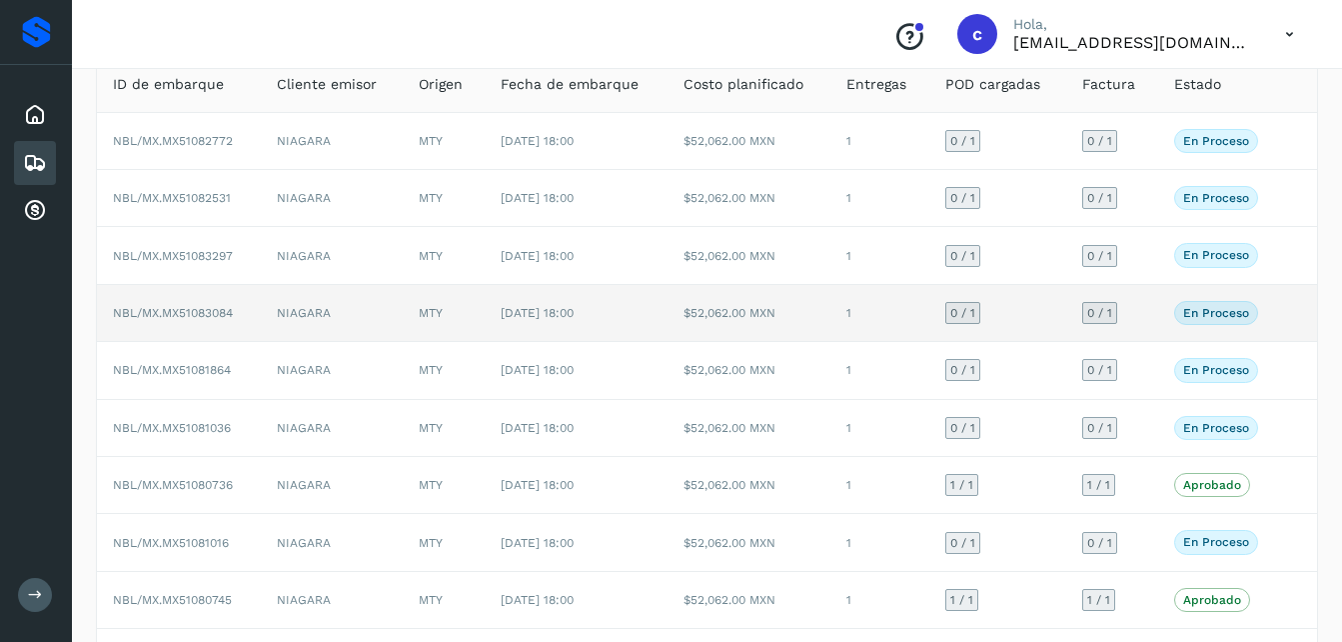 The width and height of the screenshot is (1342, 642). Describe the element at coordinates (1133, 42) in the screenshot. I see `p: cuentasxcobrar@readysolutions.com.mx` at that location.